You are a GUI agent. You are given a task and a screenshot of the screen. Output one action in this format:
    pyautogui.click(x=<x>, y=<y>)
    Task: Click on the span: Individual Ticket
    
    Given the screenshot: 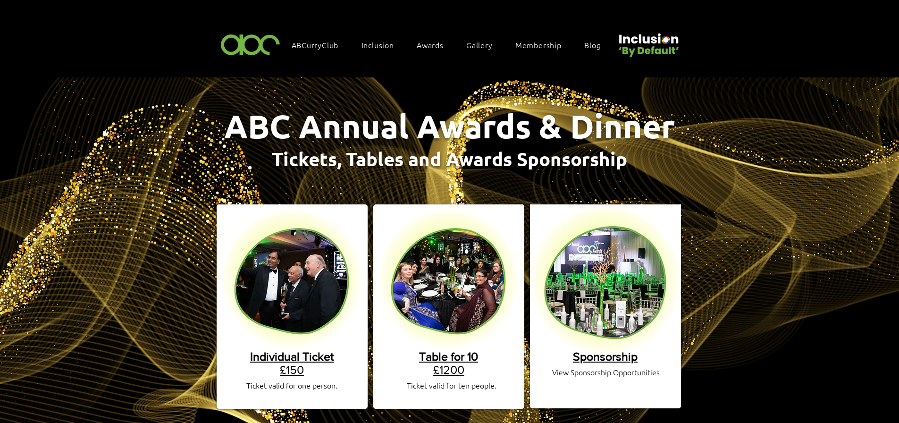 What is the action you would take?
    pyautogui.click(x=292, y=356)
    